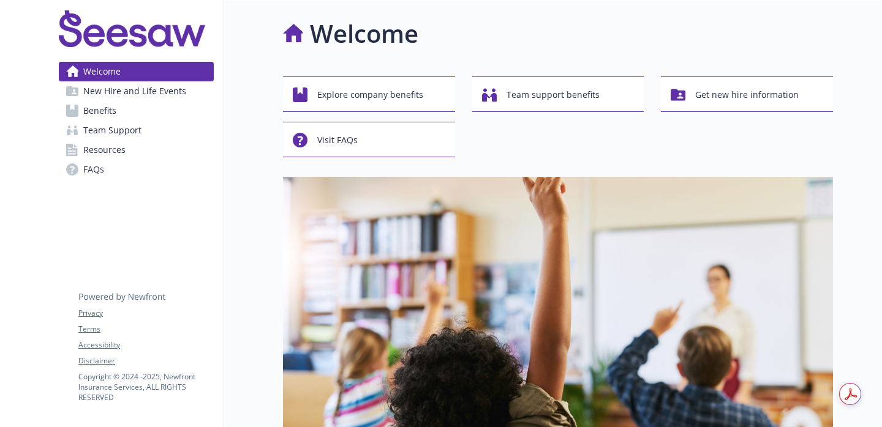 The width and height of the screenshot is (882, 427). Describe the element at coordinates (369, 140) in the screenshot. I see `button: Visit FAQs` at that location.